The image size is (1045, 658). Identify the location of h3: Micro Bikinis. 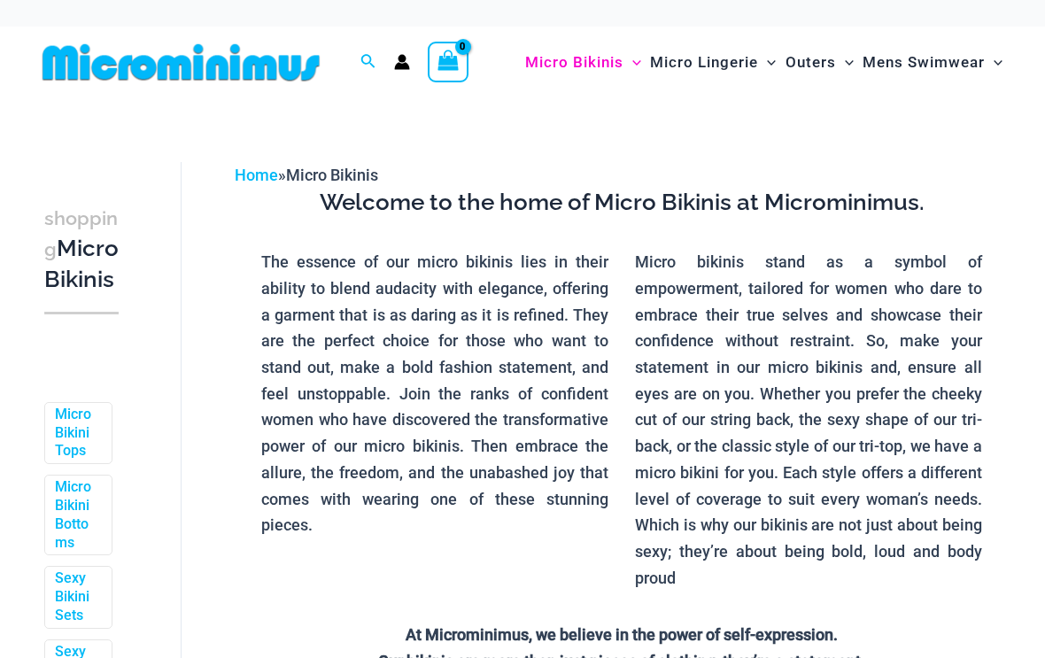
(81, 248).